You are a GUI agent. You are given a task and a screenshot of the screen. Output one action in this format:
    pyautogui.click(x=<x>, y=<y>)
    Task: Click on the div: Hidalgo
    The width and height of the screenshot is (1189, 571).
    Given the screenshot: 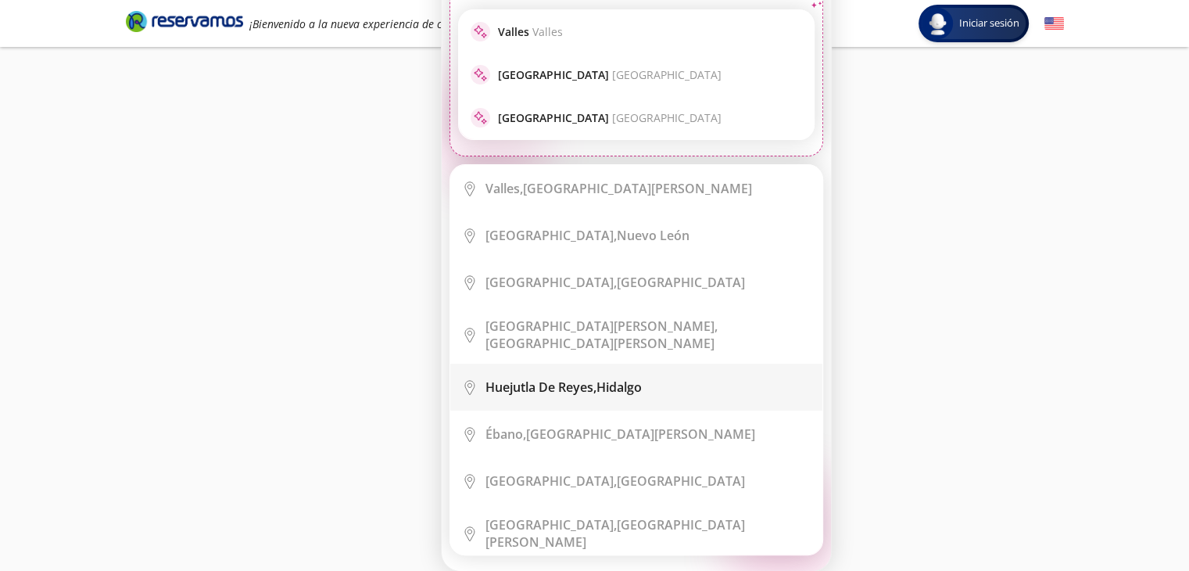 What is the action you would take?
    pyautogui.click(x=564, y=387)
    